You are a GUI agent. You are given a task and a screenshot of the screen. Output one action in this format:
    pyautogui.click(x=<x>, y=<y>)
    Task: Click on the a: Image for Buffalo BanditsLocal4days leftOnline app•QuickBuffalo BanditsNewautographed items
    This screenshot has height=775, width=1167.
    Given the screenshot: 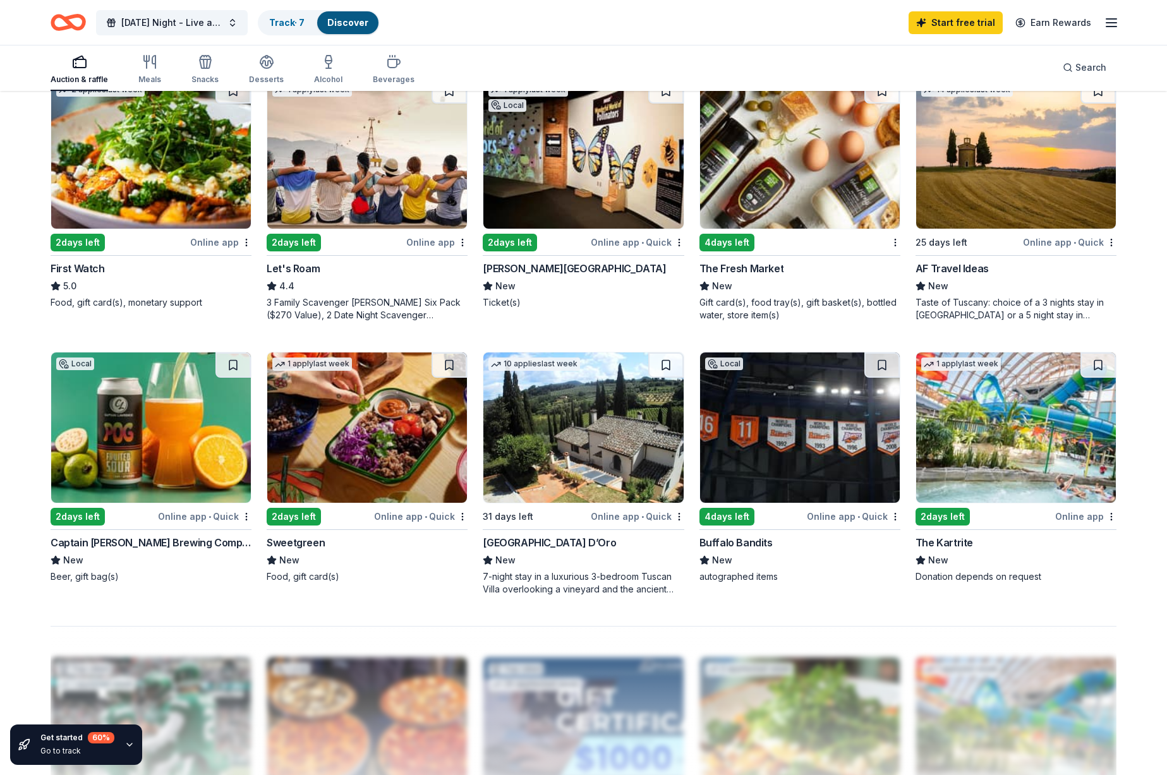 What is the action you would take?
    pyautogui.click(x=800, y=468)
    